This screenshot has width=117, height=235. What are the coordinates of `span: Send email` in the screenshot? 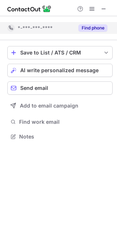 It's located at (34, 88).